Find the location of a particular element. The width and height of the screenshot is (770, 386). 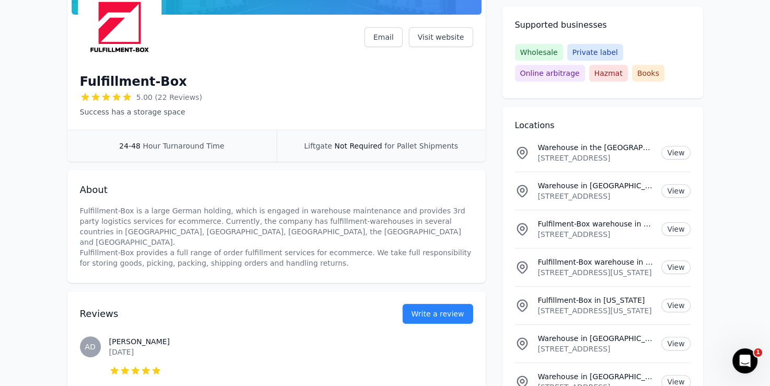

span: Wholesale is located at coordinates (539, 52).